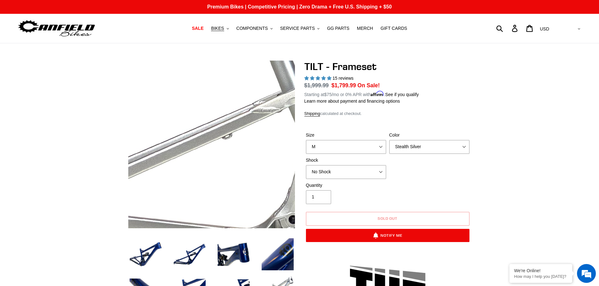 The width and height of the screenshot is (599, 286). I want to click on a: GIFT CARDS, so click(394, 28).